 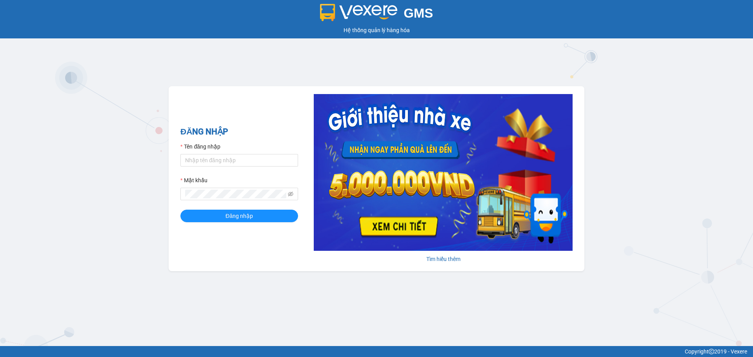 I want to click on div: Tìm hiểu thêm, so click(x=443, y=259).